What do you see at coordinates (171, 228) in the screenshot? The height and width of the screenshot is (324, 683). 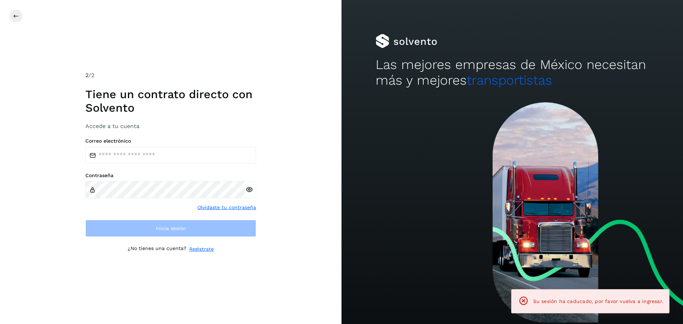 I see `button: Inicia sesión` at bounding box center [171, 228].